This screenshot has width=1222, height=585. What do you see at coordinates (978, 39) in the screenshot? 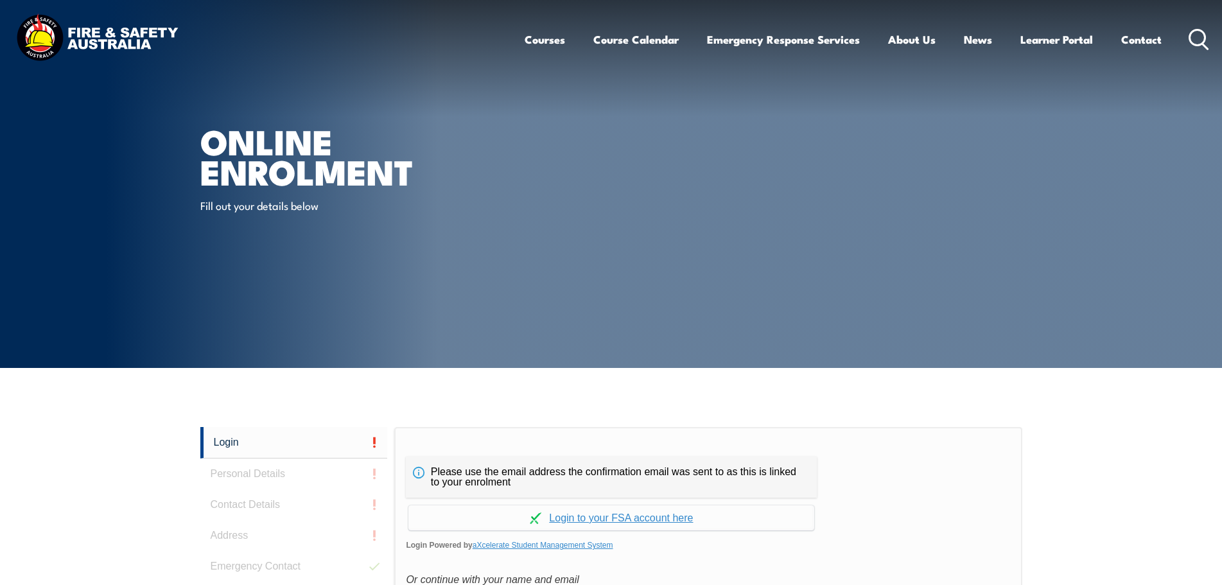
I see `a: News` at bounding box center [978, 39].